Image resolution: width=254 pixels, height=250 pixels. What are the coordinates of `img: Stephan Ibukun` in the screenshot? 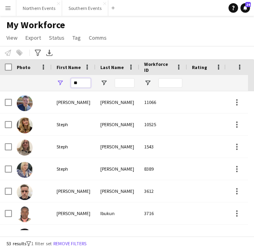 It's located at (25, 215).